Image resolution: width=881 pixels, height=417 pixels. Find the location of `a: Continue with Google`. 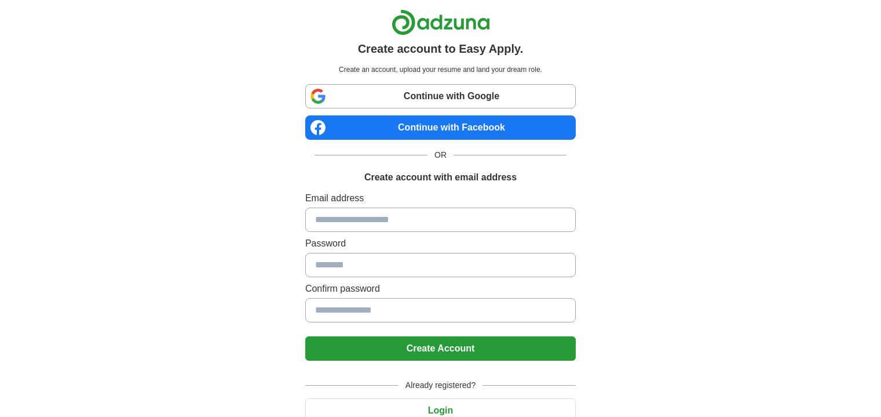

a: Continue with Google is located at coordinates (440, 96).